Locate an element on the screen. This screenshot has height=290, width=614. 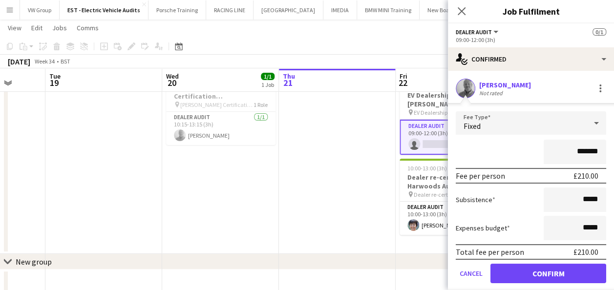
span: 1/1 is located at coordinates (268, 76).